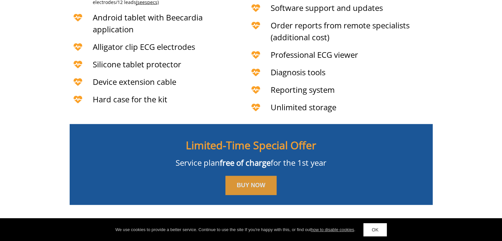 The width and height of the screenshot is (502, 241). I want to click on span: Reporting system, so click(302, 89).